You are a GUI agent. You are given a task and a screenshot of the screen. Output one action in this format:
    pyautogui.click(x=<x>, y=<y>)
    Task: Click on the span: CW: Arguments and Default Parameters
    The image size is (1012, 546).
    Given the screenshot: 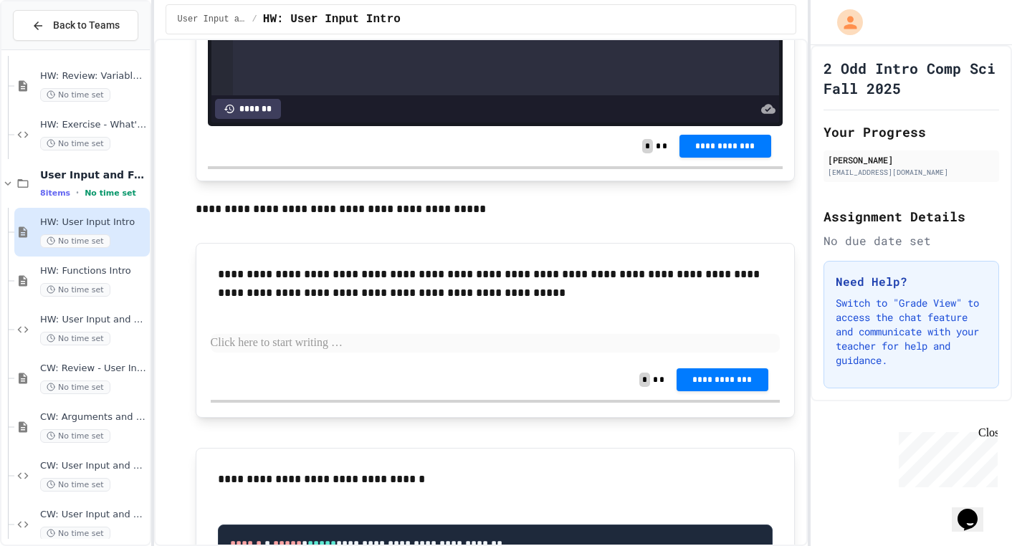 What is the action you would take?
    pyautogui.click(x=93, y=417)
    